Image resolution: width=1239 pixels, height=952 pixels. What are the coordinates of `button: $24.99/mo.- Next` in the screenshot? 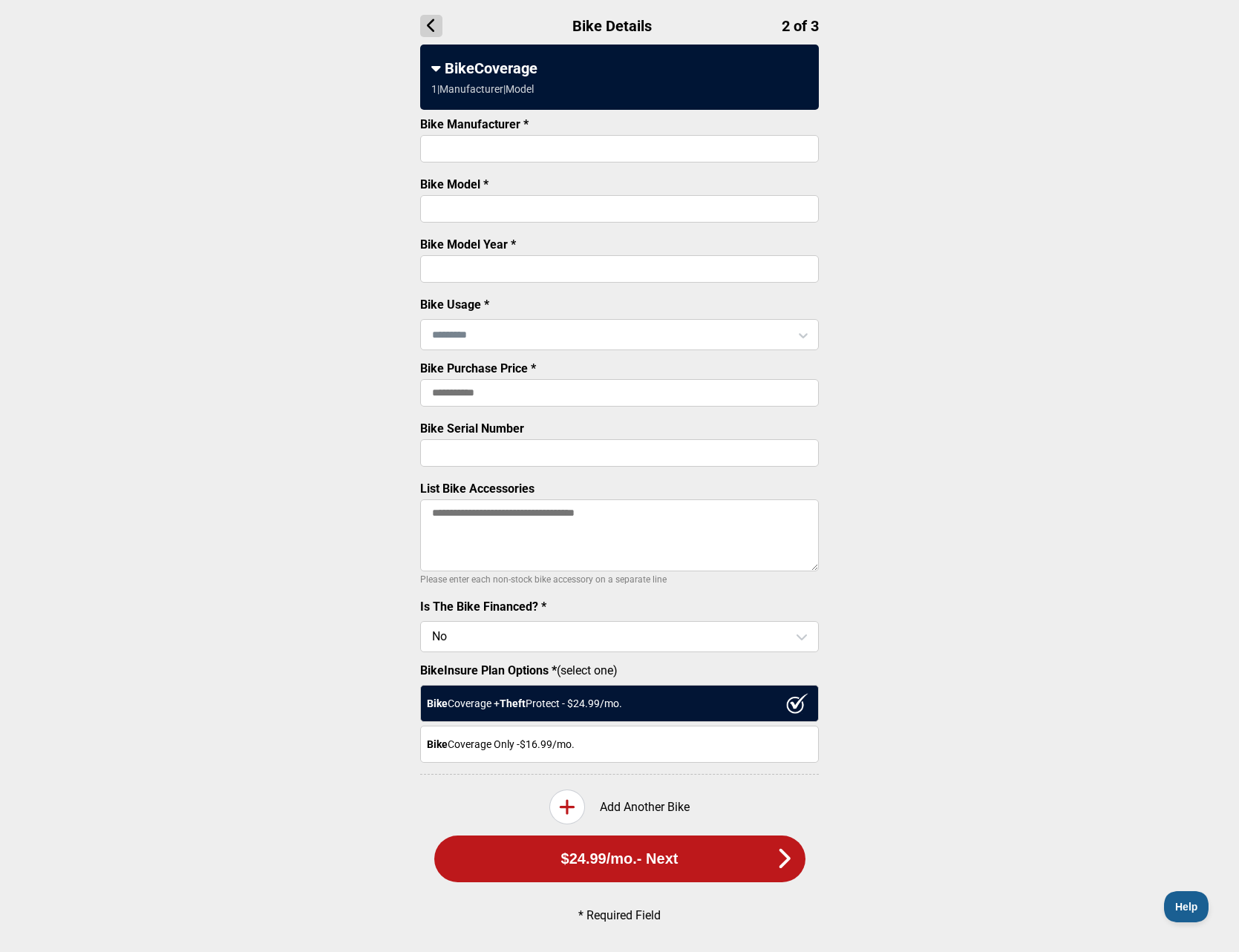 It's located at (620, 858).